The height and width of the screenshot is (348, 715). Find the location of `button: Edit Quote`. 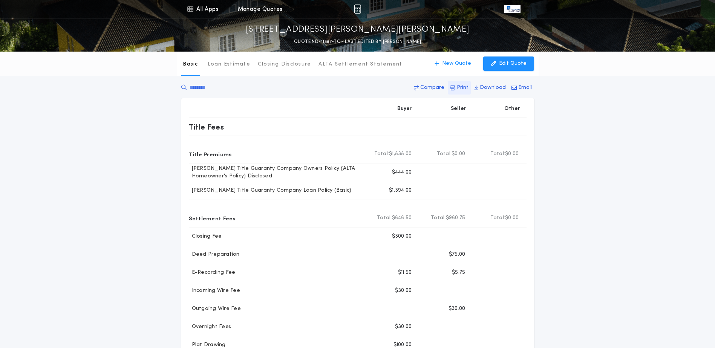

button: Edit Quote is located at coordinates (508, 64).